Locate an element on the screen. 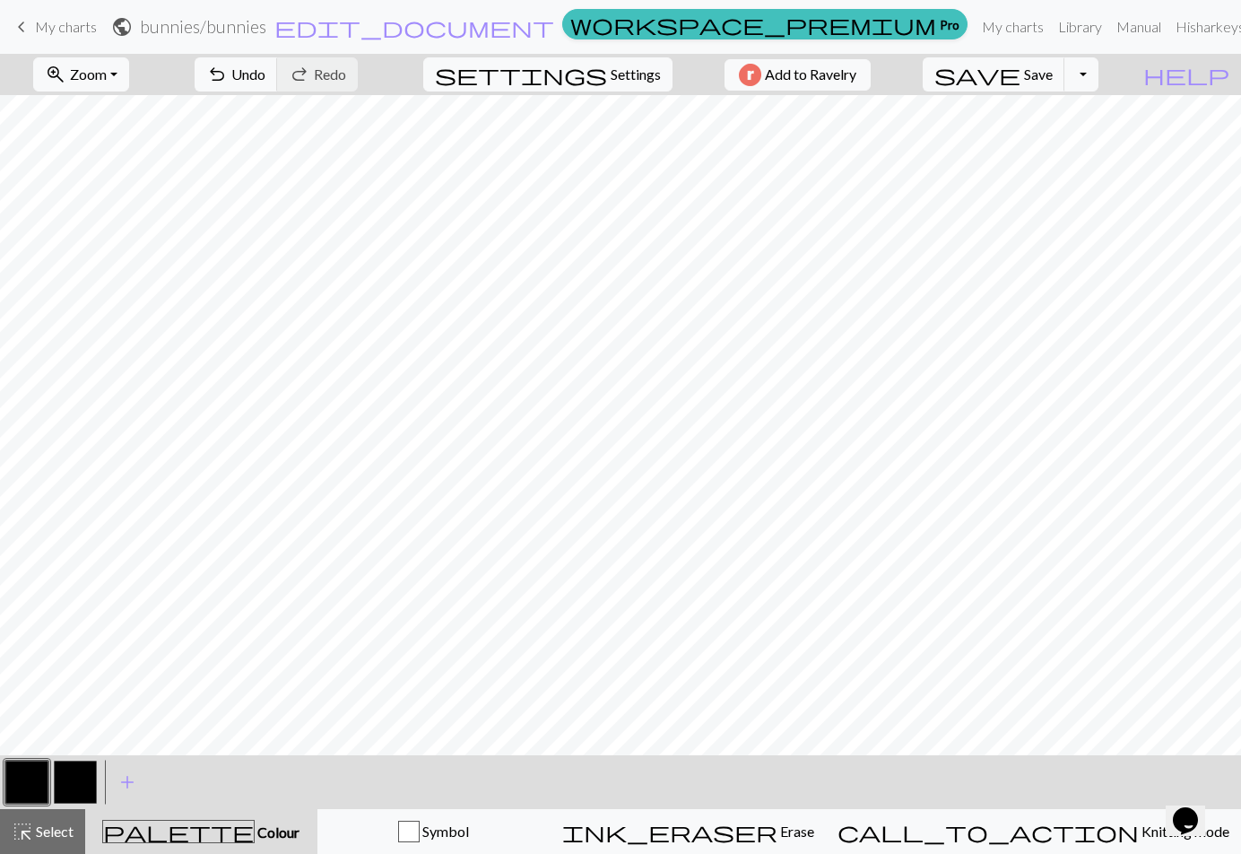 The width and height of the screenshot is (1241, 854). i: Settings is located at coordinates (521, 74).